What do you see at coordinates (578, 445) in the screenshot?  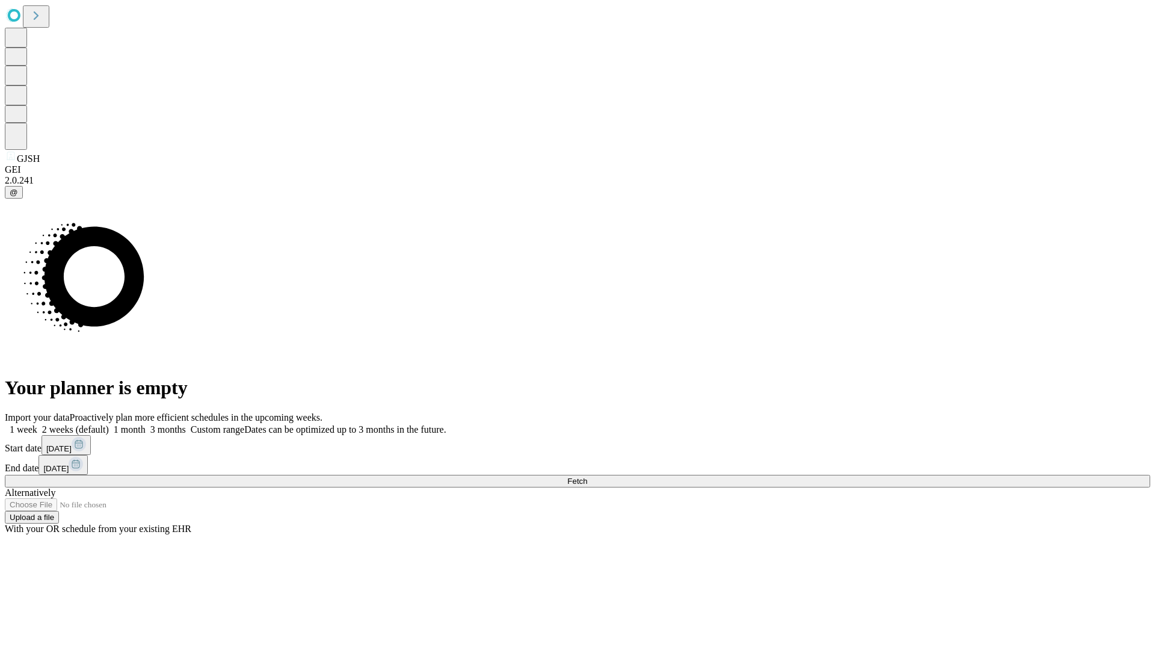 I see `div: Start date` at bounding box center [578, 445].